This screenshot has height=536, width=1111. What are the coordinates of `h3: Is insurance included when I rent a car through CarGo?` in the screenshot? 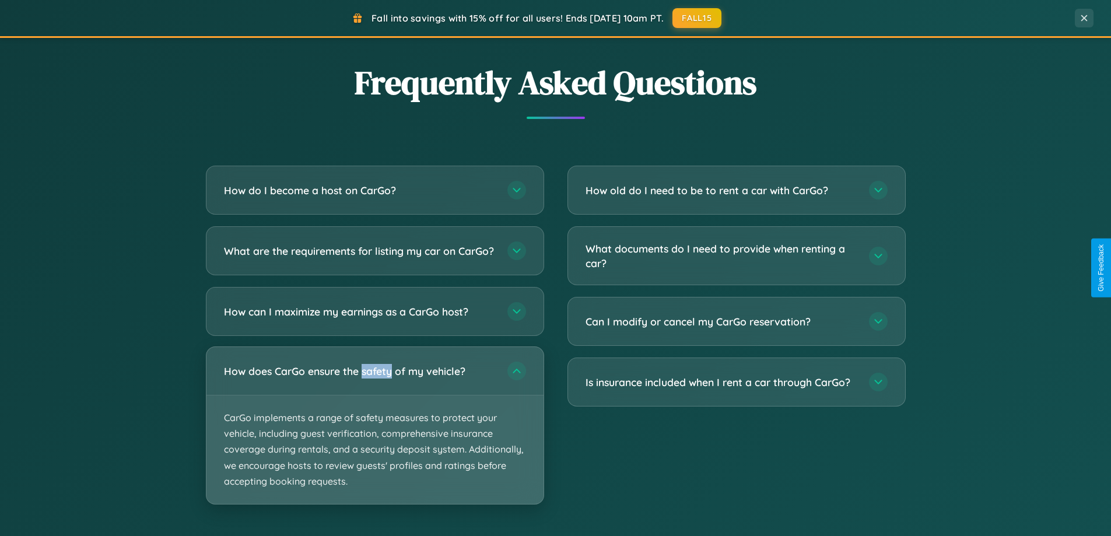 It's located at (721, 382).